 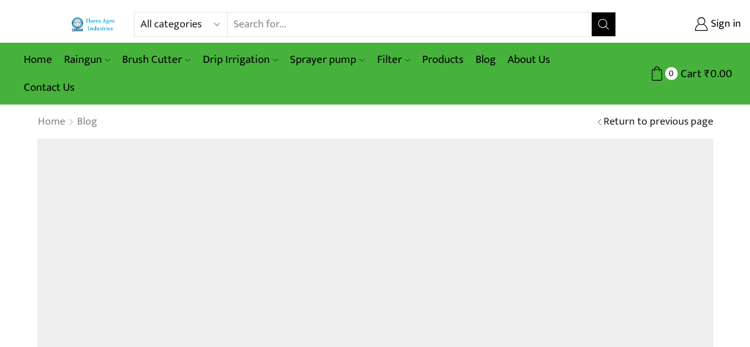 I want to click on a: Raingun, so click(x=87, y=59).